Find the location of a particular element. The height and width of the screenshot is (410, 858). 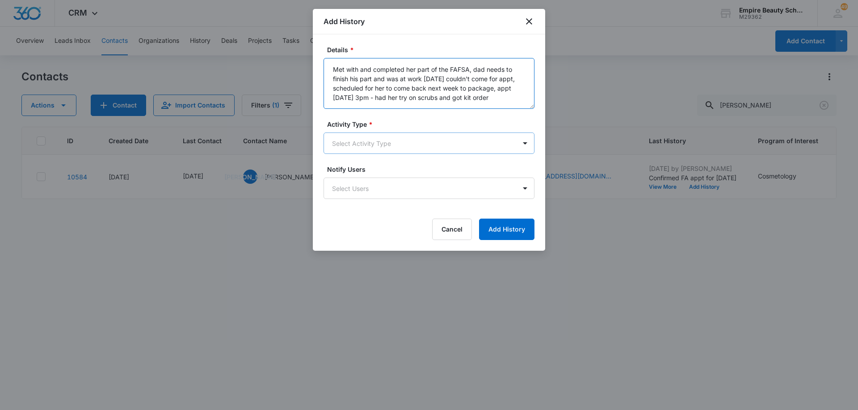

label: Activity Type is located at coordinates (432, 124).